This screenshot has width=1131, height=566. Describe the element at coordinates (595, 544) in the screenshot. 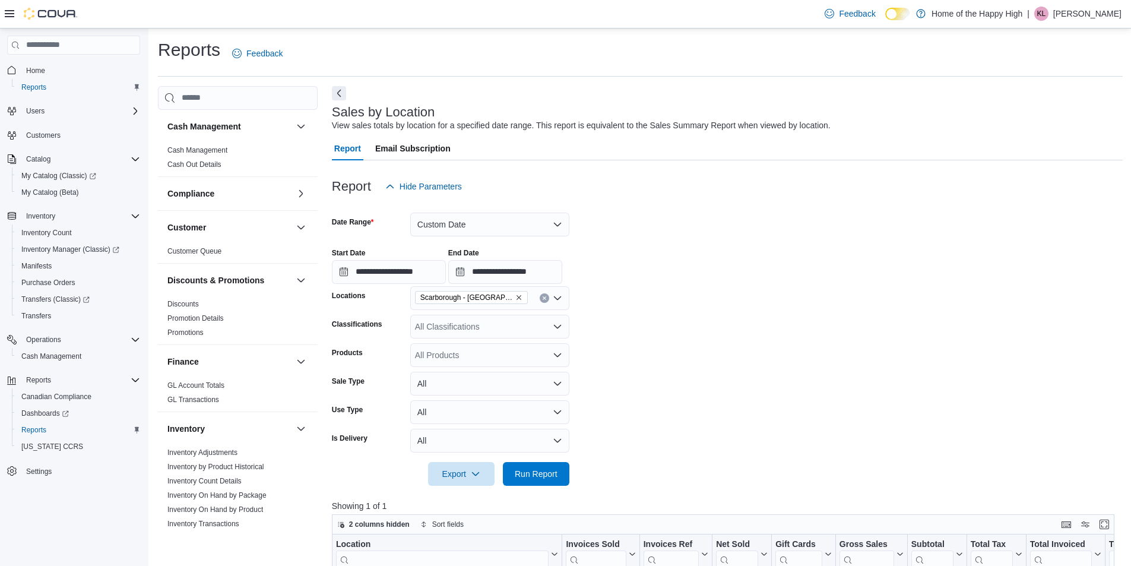

I see `div: Invoices Sold` at that location.